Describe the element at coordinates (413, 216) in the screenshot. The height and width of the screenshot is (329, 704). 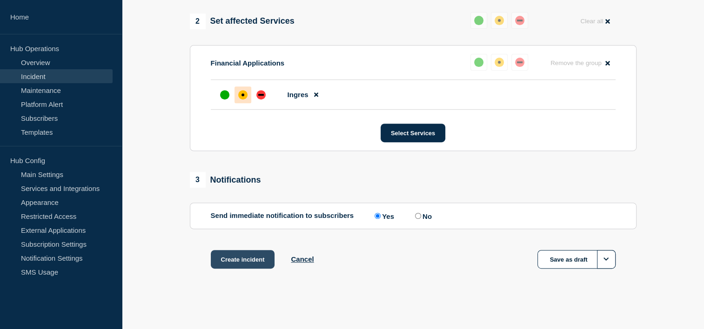
I see `div: Send immediate notification to subscribers` at that location.